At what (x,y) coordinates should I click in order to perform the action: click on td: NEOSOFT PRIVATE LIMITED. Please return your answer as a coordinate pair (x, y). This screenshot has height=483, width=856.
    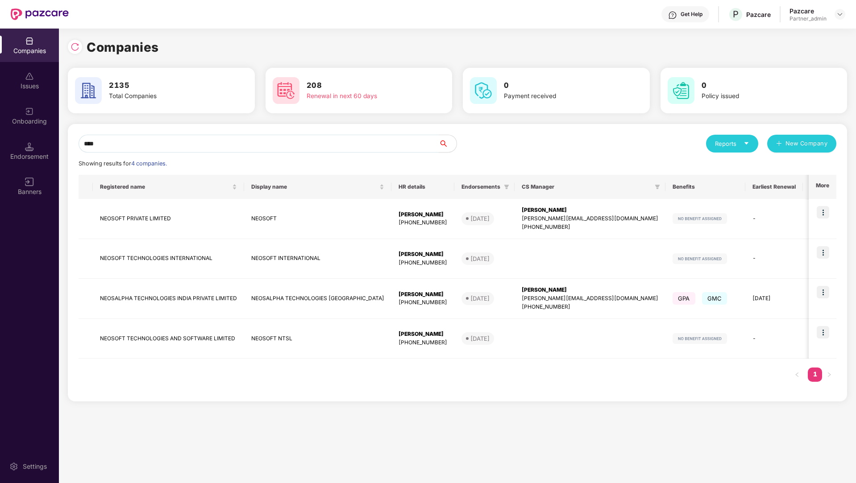
    Looking at the image, I should click on (168, 219).